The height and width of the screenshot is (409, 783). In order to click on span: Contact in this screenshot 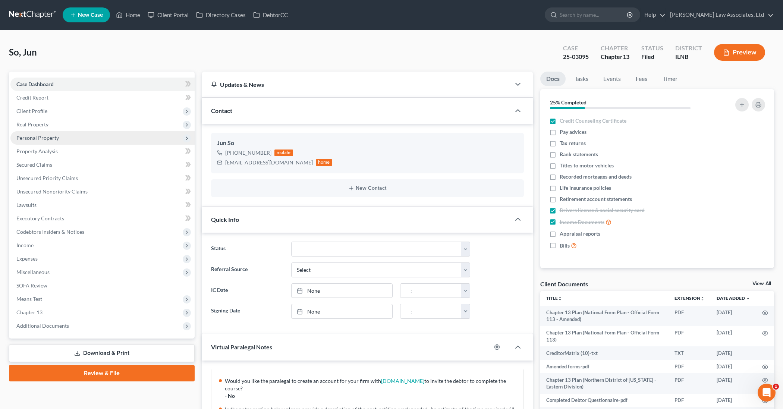, I will do `click(221, 110)`.